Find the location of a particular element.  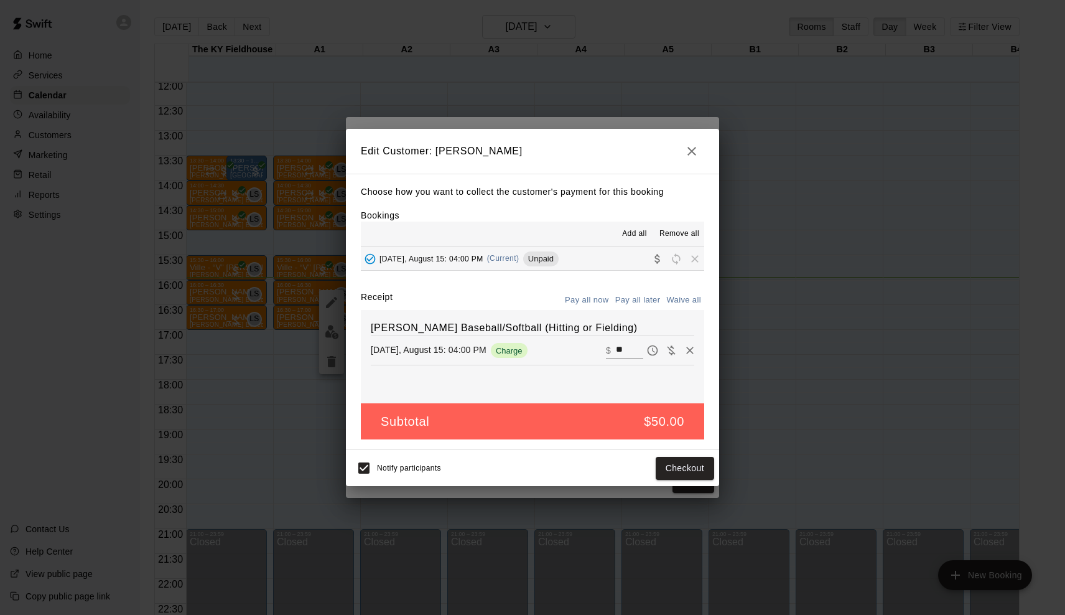

span: Add all is located at coordinates (634, 234).